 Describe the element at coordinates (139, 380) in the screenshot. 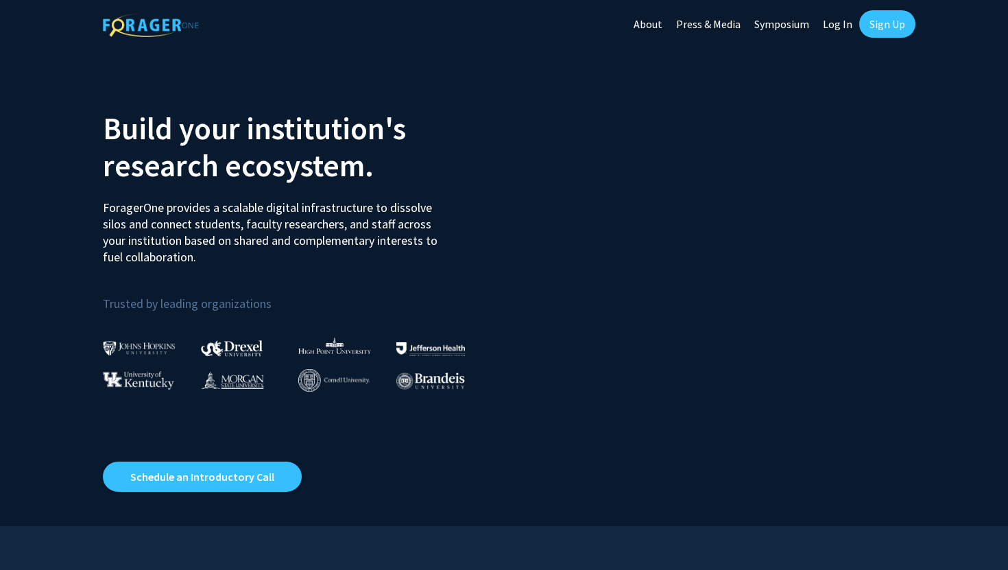

I see `img: University of Kentucky` at that location.